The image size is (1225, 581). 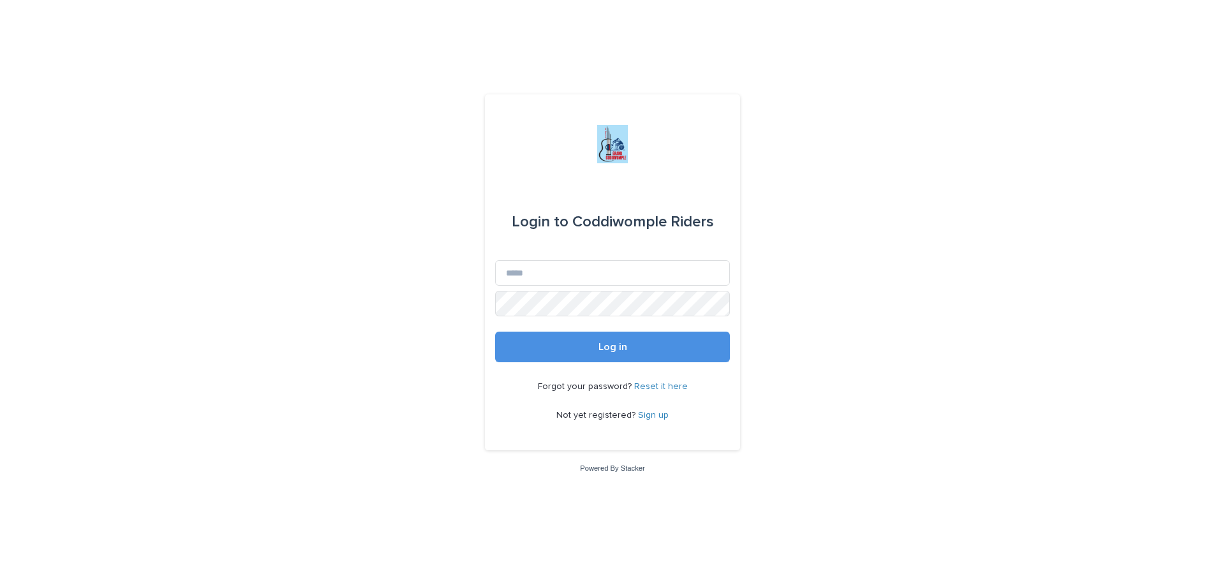 What do you see at coordinates (540, 222) in the screenshot?
I see `span: Login to` at bounding box center [540, 222].